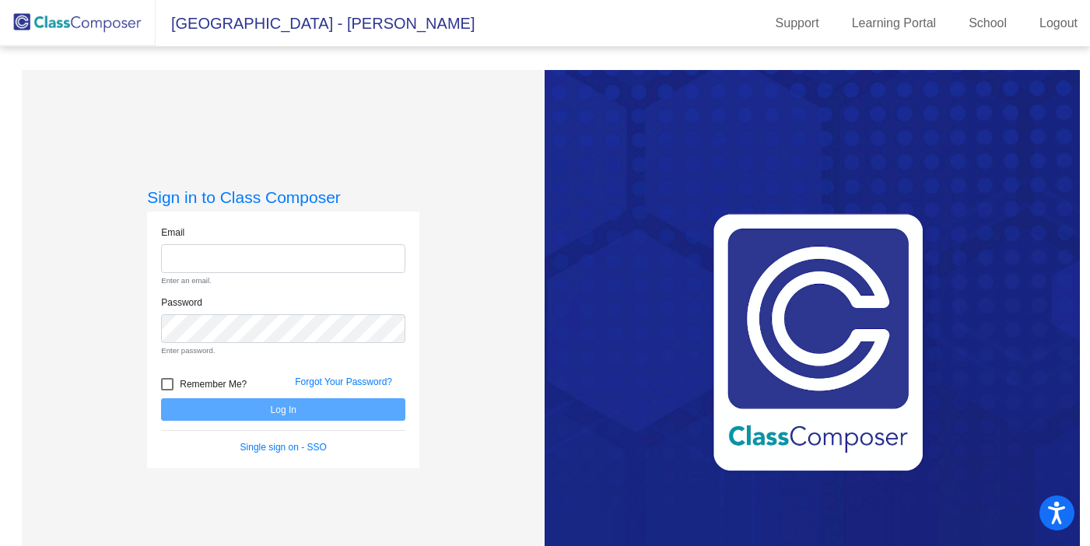 The height and width of the screenshot is (546, 1090). What do you see at coordinates (987, 23) in the screenshot?
I see `a: School` at bounding box center [987, 23].